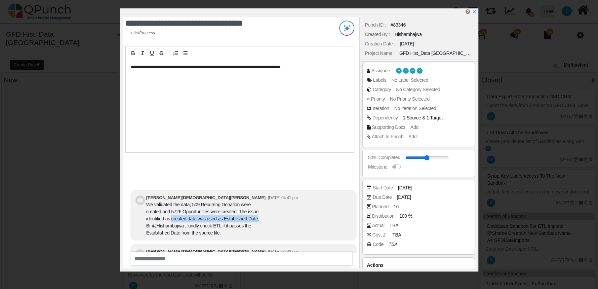 The height and width of the screenshot is (289, 598). What do you see at coordinates (410, 99) in the screenshot?
I see `span: No Priority Selected` at bounding box center [410, 99].